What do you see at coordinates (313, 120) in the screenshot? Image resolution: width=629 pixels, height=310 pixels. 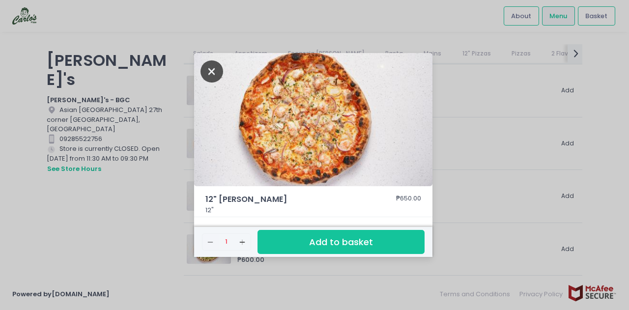 I see `img: 12" Selena` at bounding box center [313, 120].